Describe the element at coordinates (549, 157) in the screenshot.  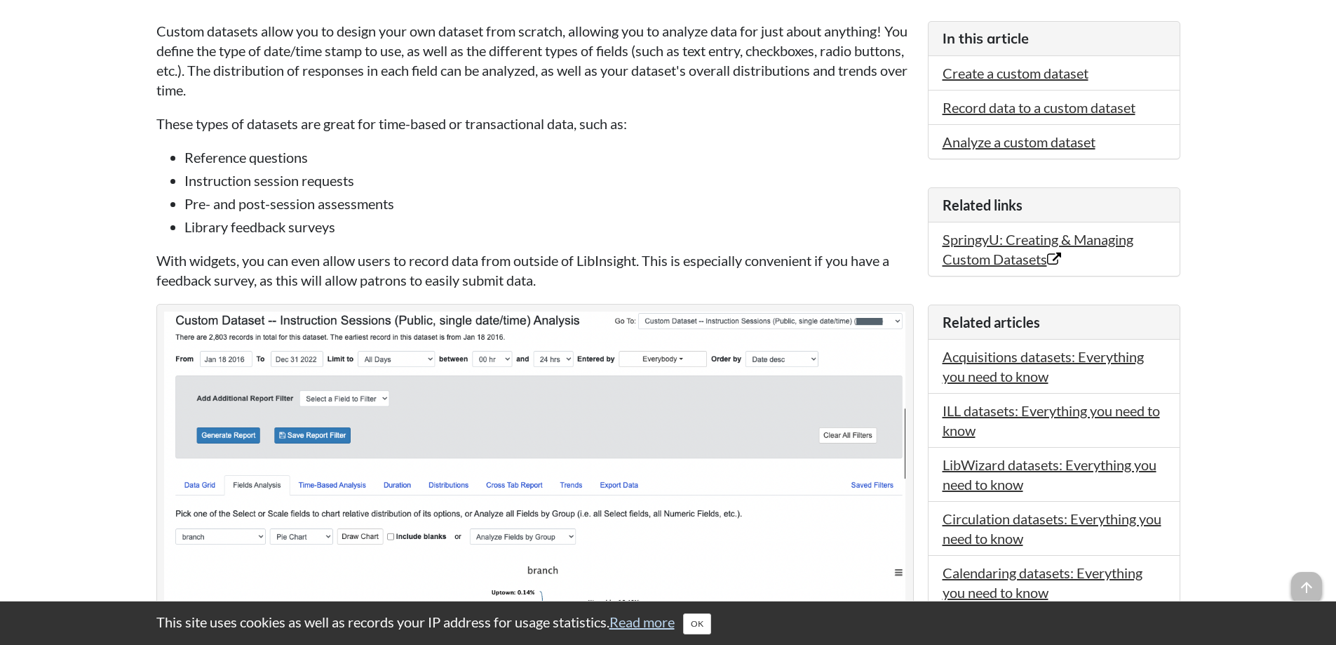
I see `li: Reference questions` at that location.